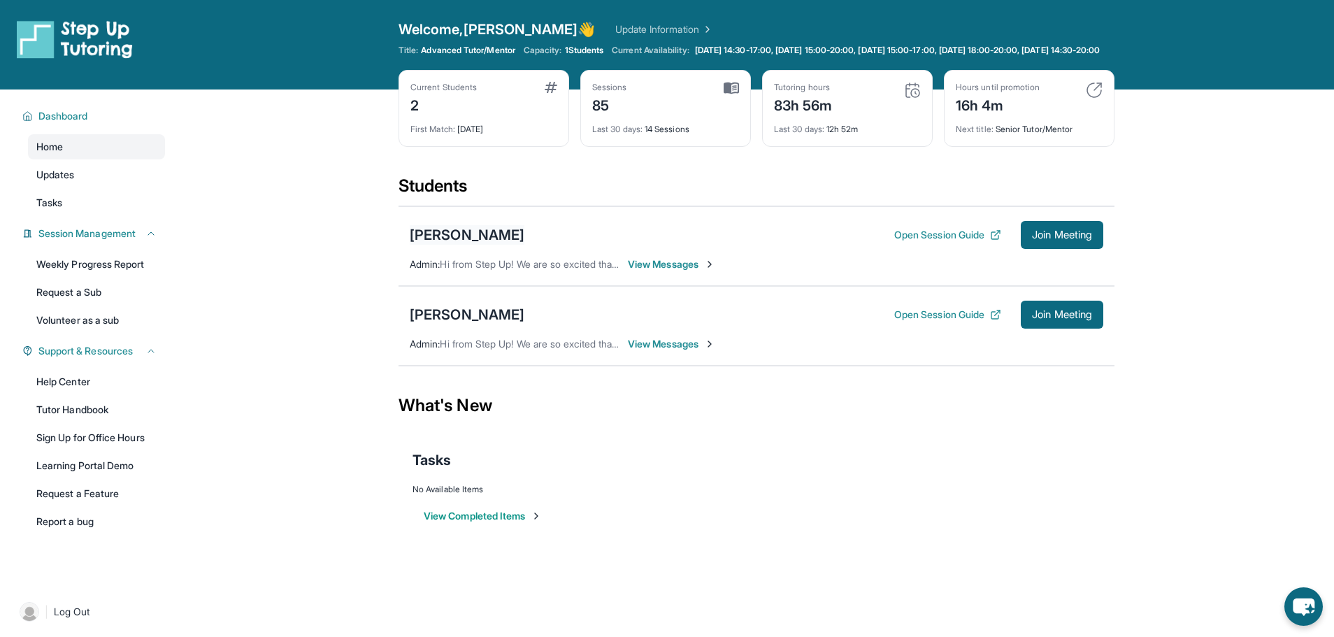  Describe the element at coordinates (757, 406) in the screenshot. I see `div: What's New` at that location.